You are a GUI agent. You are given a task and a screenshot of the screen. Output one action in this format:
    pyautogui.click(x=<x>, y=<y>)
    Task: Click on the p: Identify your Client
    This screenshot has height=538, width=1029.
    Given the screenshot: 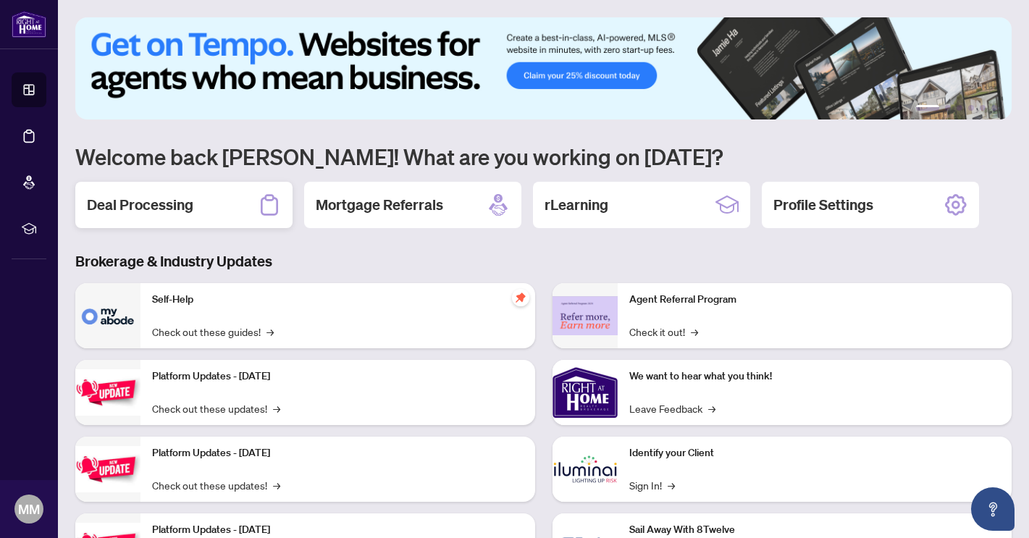 What is the action you would take?
    pyautogui.click(x=814, y=453)
    